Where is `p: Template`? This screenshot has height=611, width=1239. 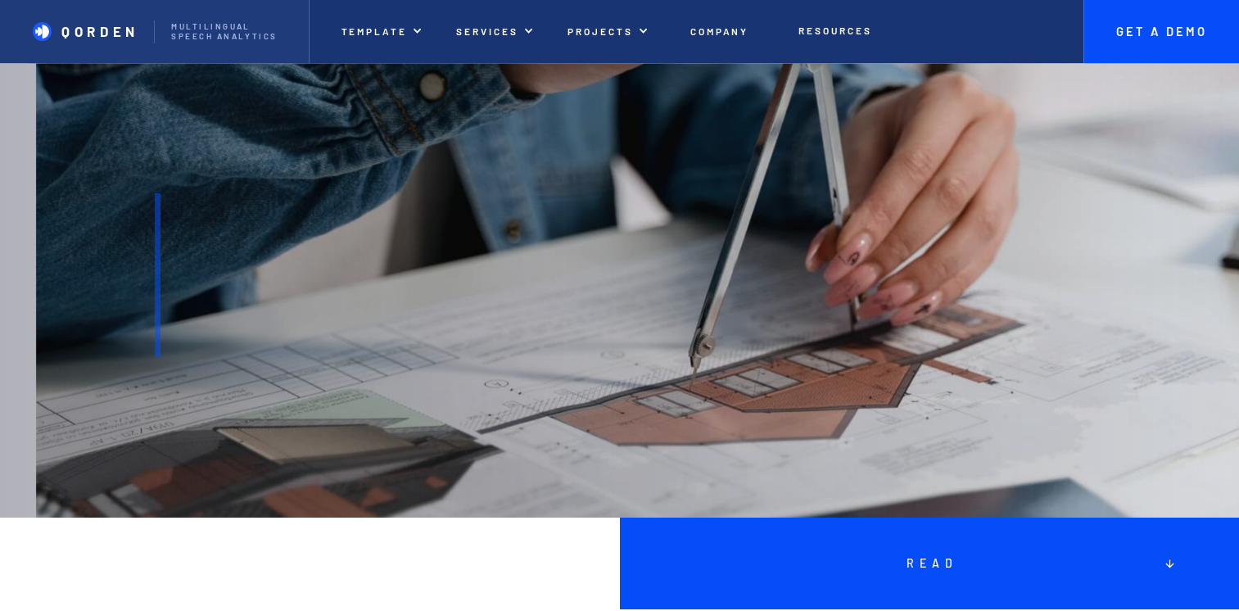
p: Template is located at coordinates (374, 31).